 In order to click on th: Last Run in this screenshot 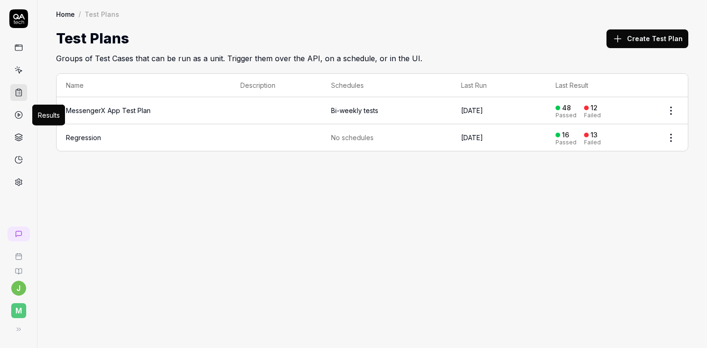, I will do `click(499, 86)`.